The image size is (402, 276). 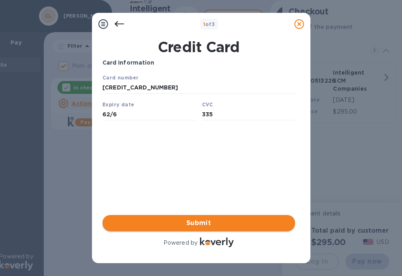 What do you see at coordinates (199, 47) in the screenshot?
I see `h1: Credit Card` at bounding box center [199, 47].